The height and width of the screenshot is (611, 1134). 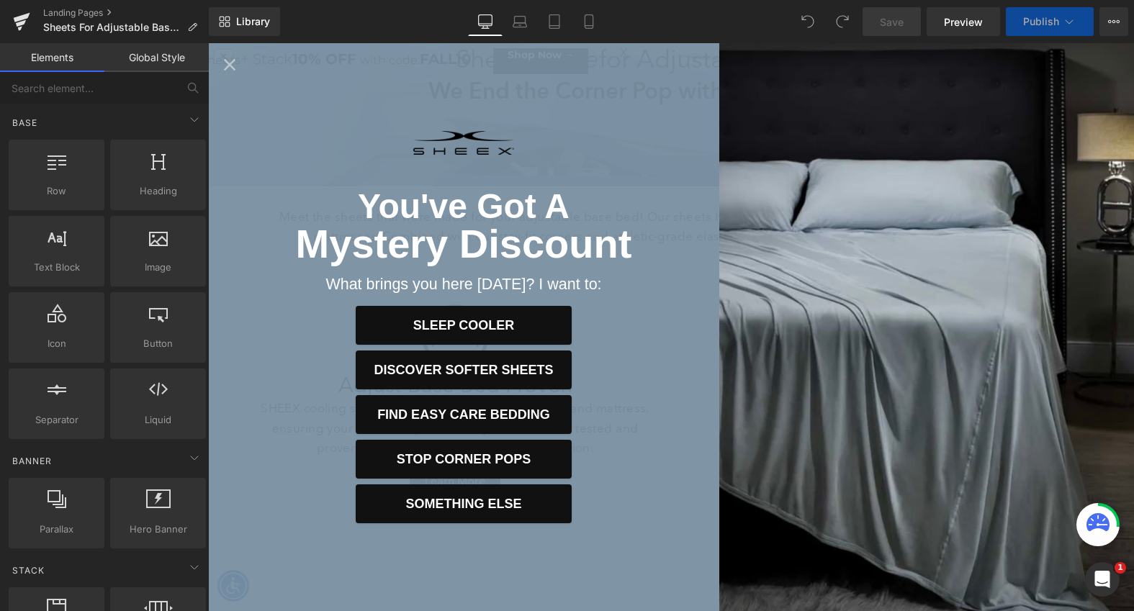 I want to click on button: Discover Softer Sheets, so click(x=256, y=327).